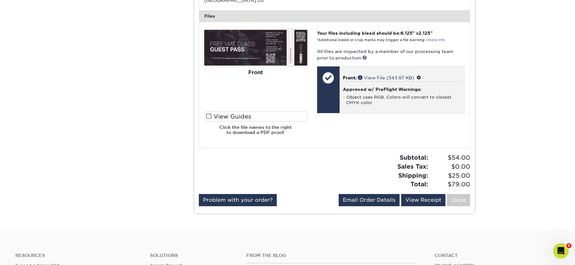  Describe the element at coordinates (391, 55) in the screenshot. I see `p: All files are inspected by a member of our processing team prior to production.` at that location.